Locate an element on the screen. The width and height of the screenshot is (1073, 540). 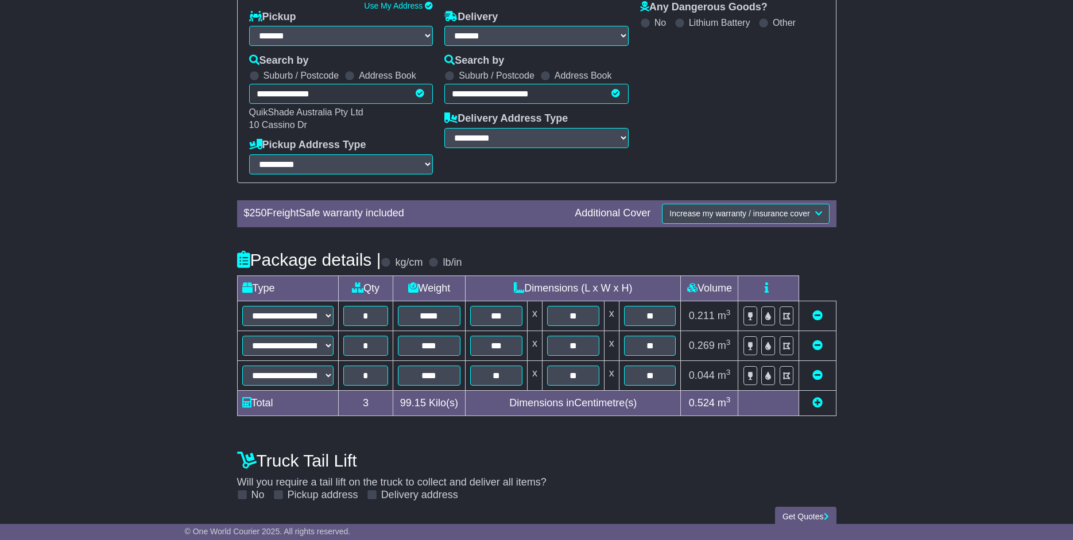
td: 3 is located at coordinates (366, 403).